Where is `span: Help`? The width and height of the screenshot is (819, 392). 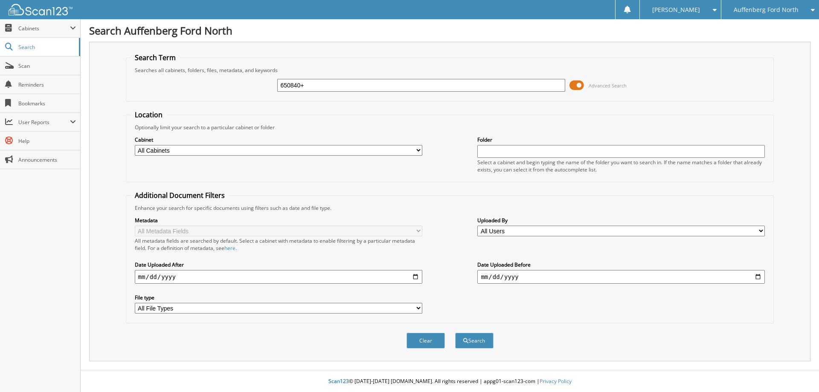 span: Help is located at coordinates (47, 141).